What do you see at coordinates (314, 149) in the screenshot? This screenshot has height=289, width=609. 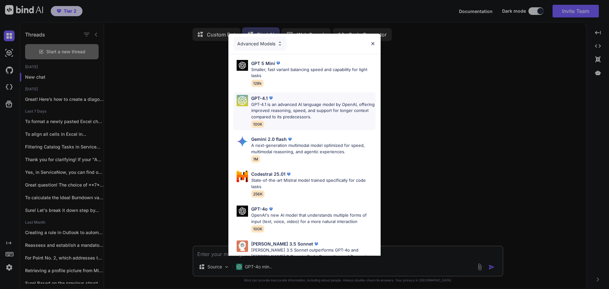 I see `p: A next-generation multimodal model optimized for speed, multimodal reasoning, and agentic experie...` at bounding box center [314, 149].